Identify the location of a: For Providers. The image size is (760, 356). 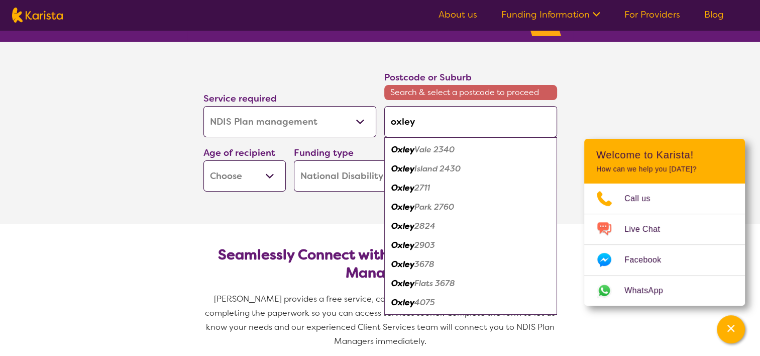
(652, 15).